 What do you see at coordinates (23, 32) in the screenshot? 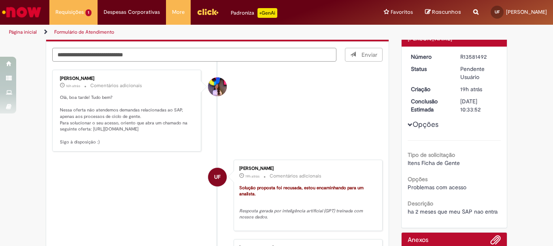
I see `a: Página inicial` at bounding box center [23, 32].